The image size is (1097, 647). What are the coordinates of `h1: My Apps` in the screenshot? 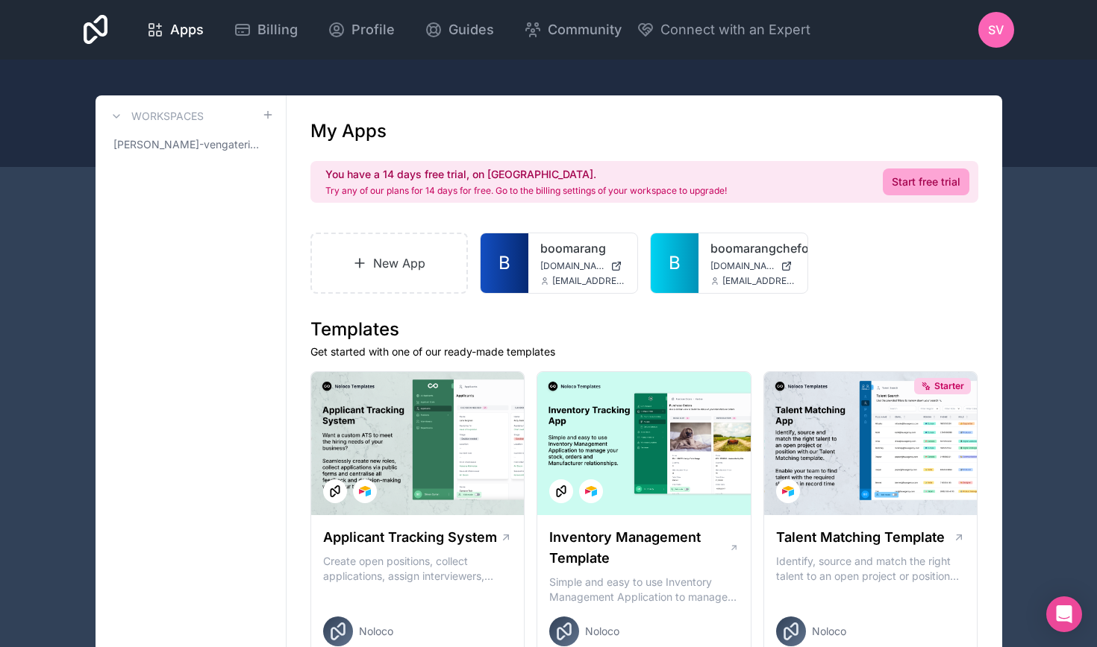 It's located at (348, 131).